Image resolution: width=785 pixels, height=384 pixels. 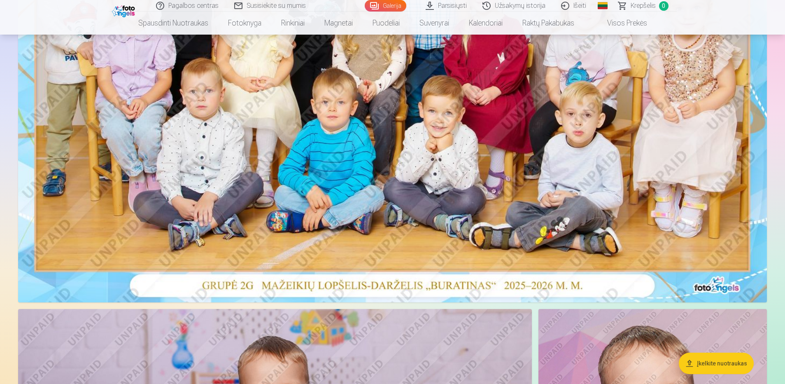 I want to click on a: Raktų pakabukas, so click(x=548, y=23).